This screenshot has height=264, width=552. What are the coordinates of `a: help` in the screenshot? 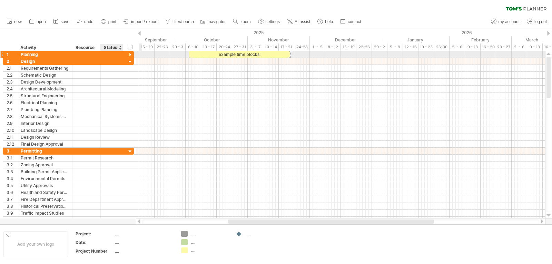 It's located at (326, 22).